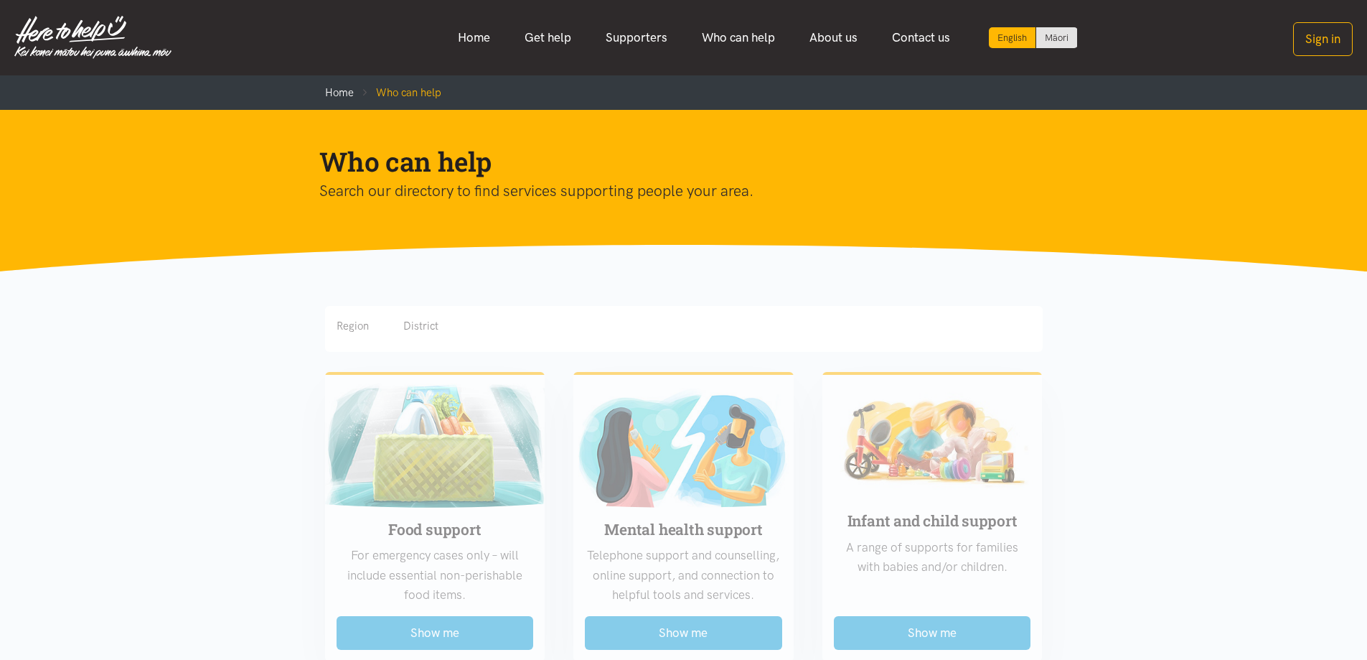  I want to click on a: About us, so click(833, 37).